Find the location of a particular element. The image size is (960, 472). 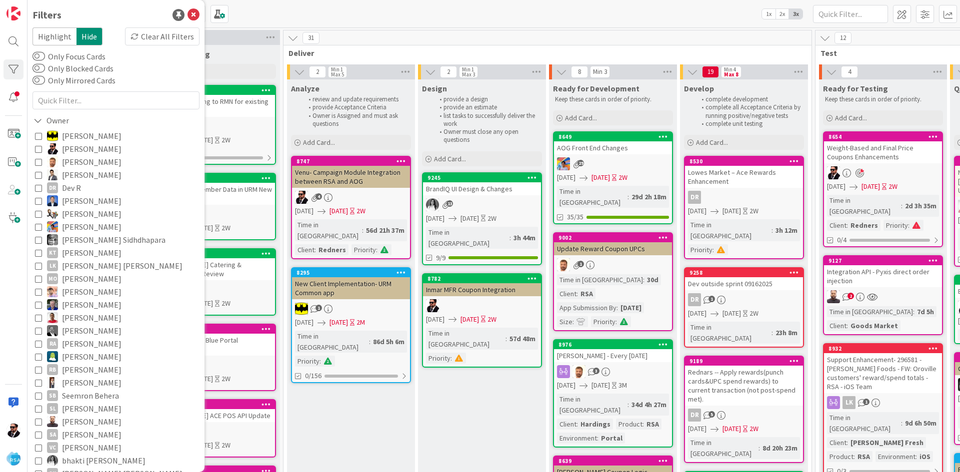

span: 1 is located at coordinates (711, 299).